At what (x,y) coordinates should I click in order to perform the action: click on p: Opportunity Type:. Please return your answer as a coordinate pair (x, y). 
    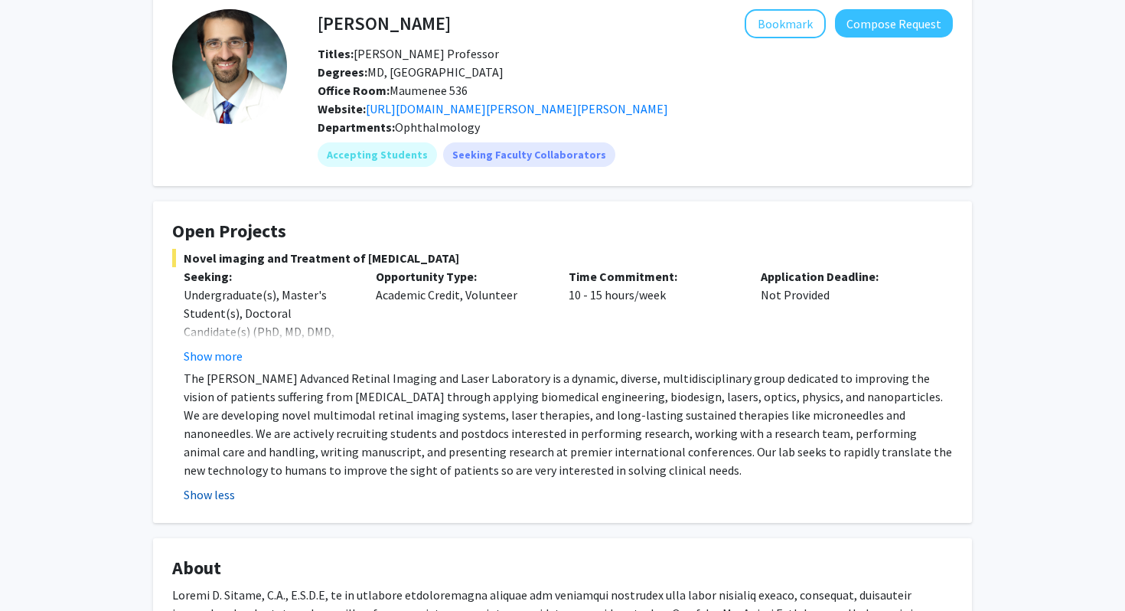
    Looking at the image, I should click on (460, 276).